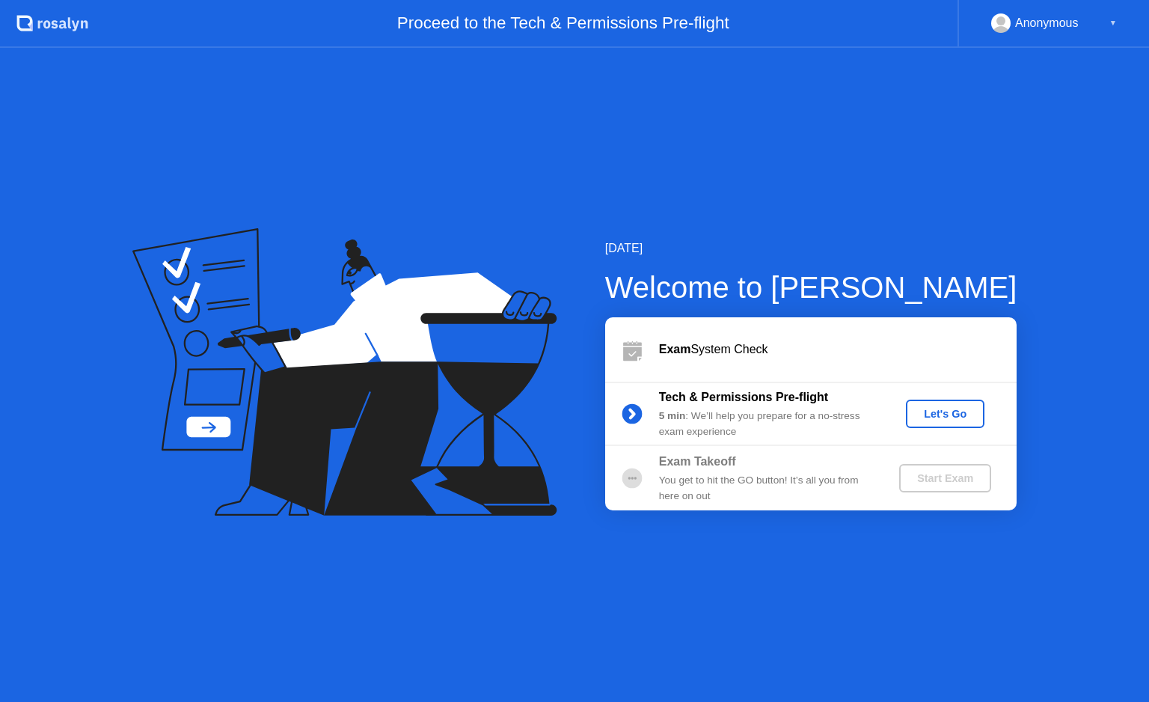 This screenshot has height=702, width=1149. Describe the element at coordinates (1047, 23) in the screenshot. I see `div: Anonymous` at that location.